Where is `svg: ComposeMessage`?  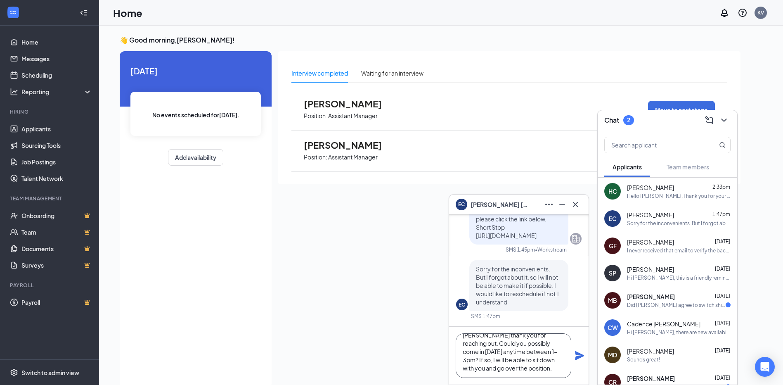 svg: ComposeMessage is located at coordinates (709, 120).